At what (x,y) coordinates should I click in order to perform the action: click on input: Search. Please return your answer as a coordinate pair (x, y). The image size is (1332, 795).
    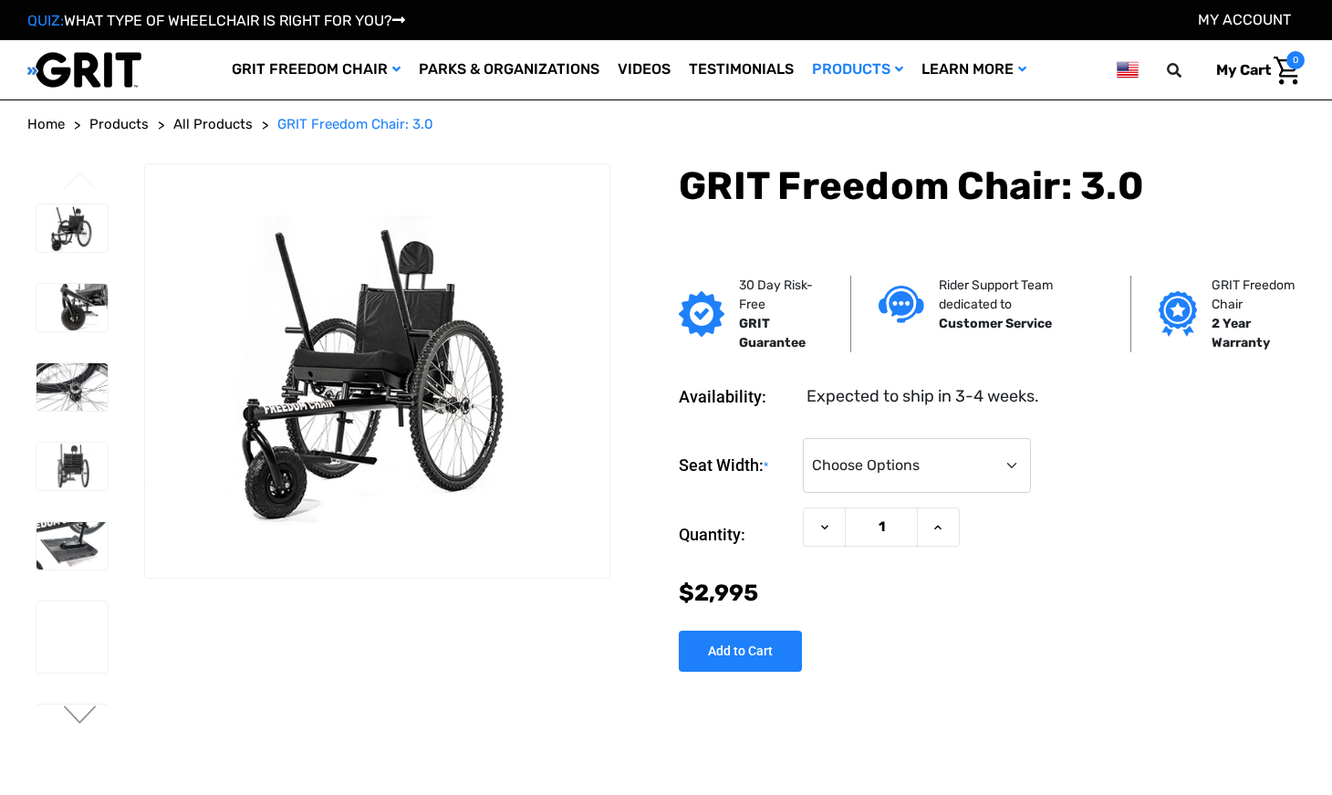
    Looking at the image, I should click on (1189, 70).